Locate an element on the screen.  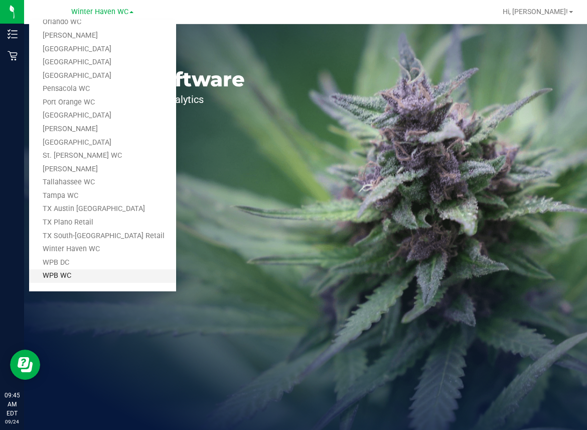
a: Port Orange WC is located at coordinates (102, 102).